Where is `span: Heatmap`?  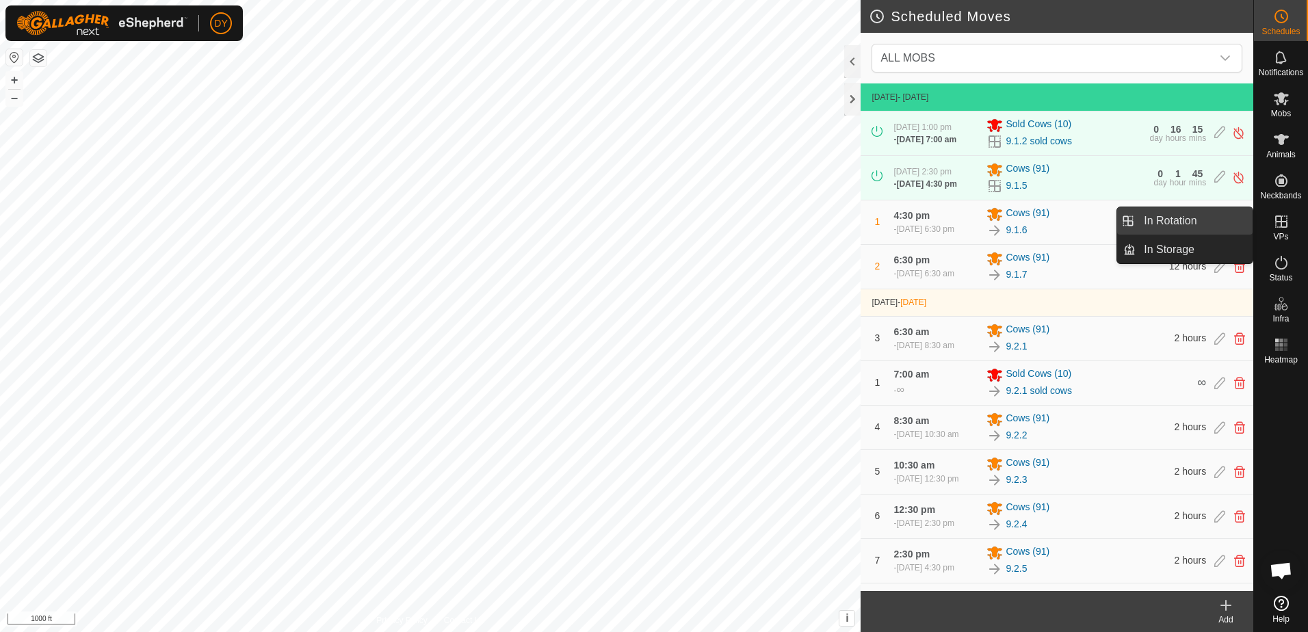 span: Heatmap is located at coordinates (1280, 360).